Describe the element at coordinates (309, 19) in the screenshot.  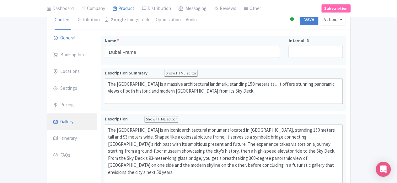
I see `input: Save` at that location.